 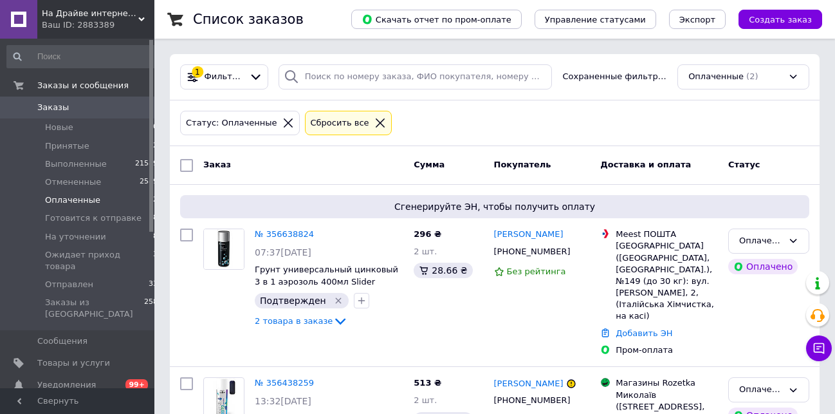 What do you see at coordinates (415, 77) in the screenshot?
I see `input: Поиск по номеру заказа, ФИО покупателя, номеру телефона, Email, номеру накладной` at bounding box center [415, 77].